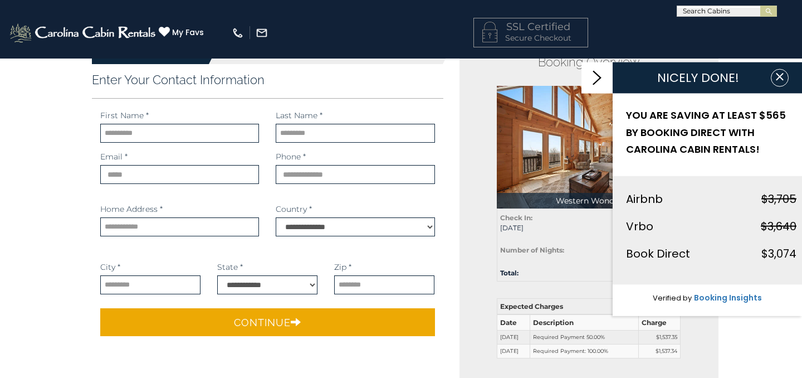  Describe the element at coordinates (131, 209) in the screenshot. I see `label: Home Address *` at that location.